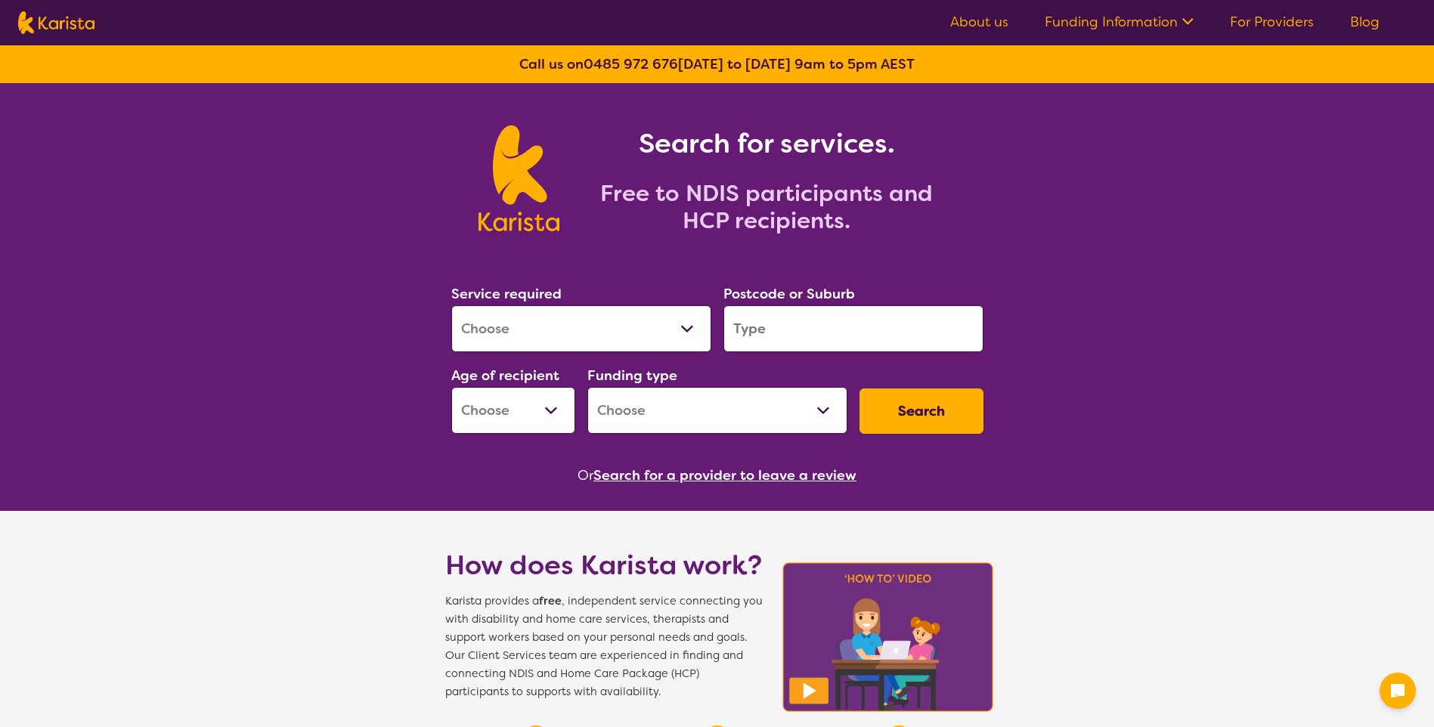 The width and height of the screenshot is (1434, 727). What do you see at coordinates (766, 207) in the screenshot?
I see `h2: Free to NDIS participants and HCP recipients.` at bounding box center [766, 207].